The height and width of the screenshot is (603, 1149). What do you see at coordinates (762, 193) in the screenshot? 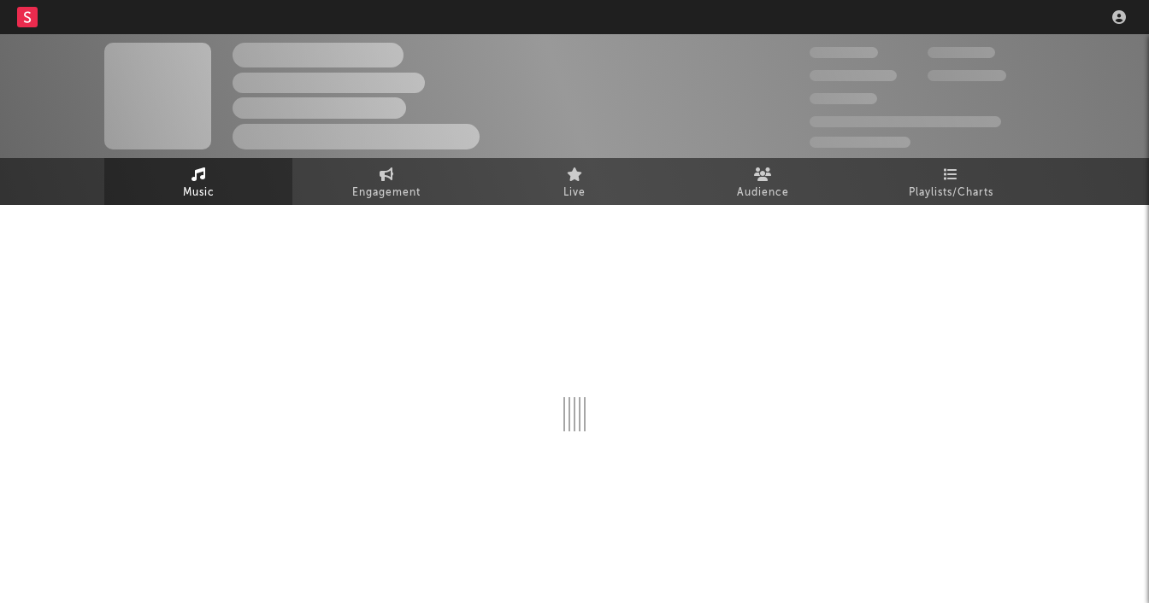
I see `span: Audience` at bounding box center [762, 193].